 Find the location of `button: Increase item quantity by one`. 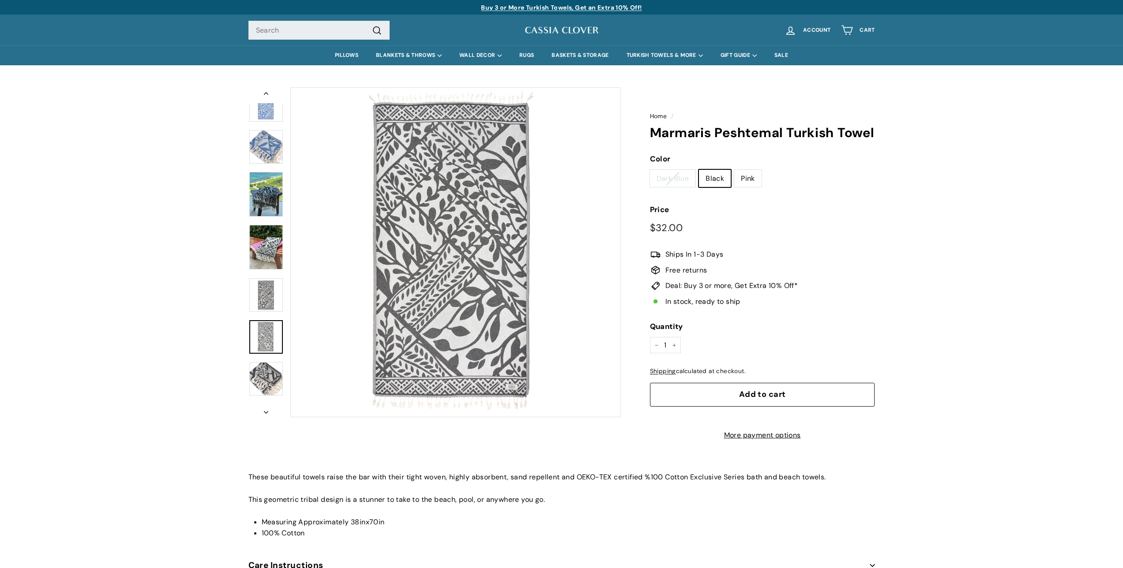

button: Increase item quantity by one is located at coordinates (674, 345).